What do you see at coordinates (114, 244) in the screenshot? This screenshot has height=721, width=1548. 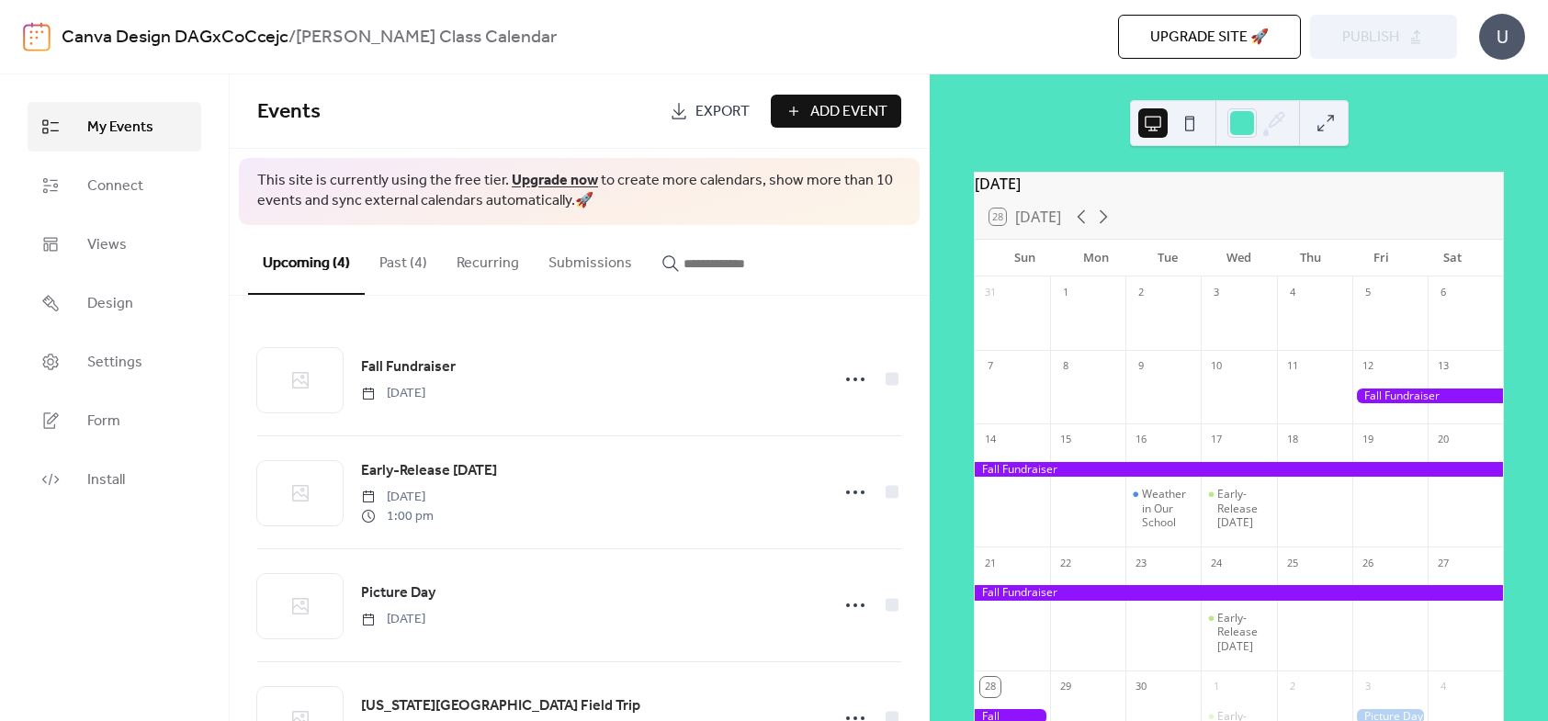 I see `a: Views` at bounding box center [114, 244].